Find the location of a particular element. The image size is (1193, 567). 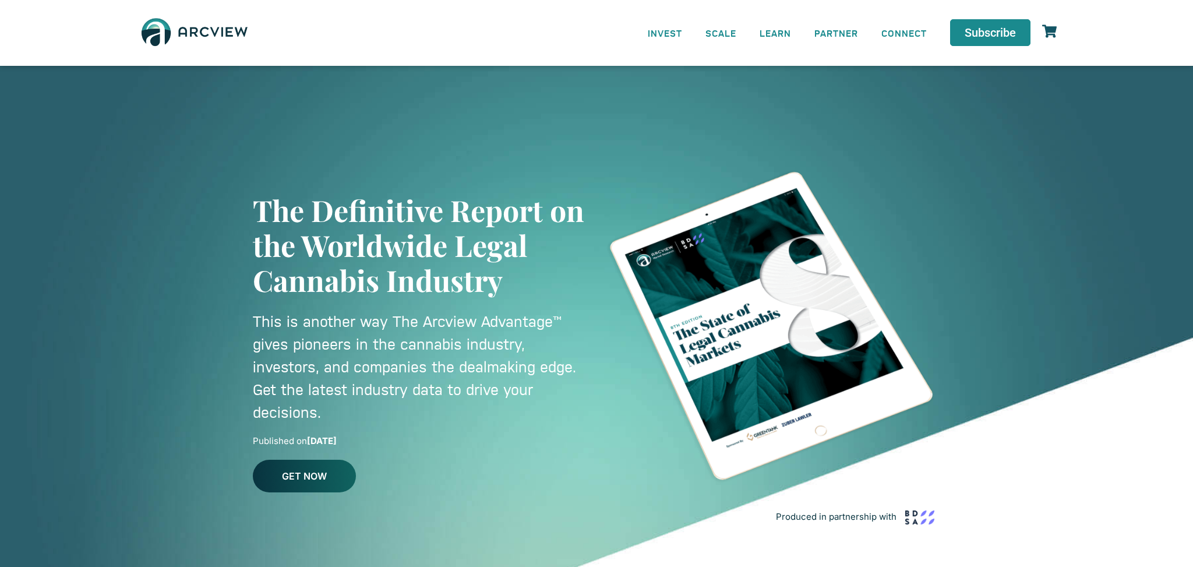

a: PARTNER is located at coordinates (836, 33).